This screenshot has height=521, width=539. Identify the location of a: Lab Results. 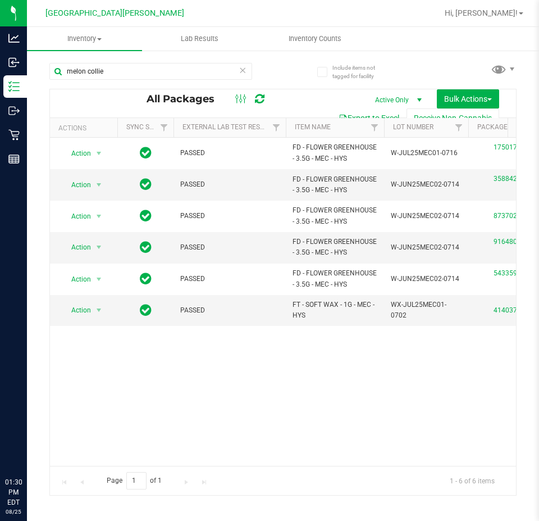
(199, 39).